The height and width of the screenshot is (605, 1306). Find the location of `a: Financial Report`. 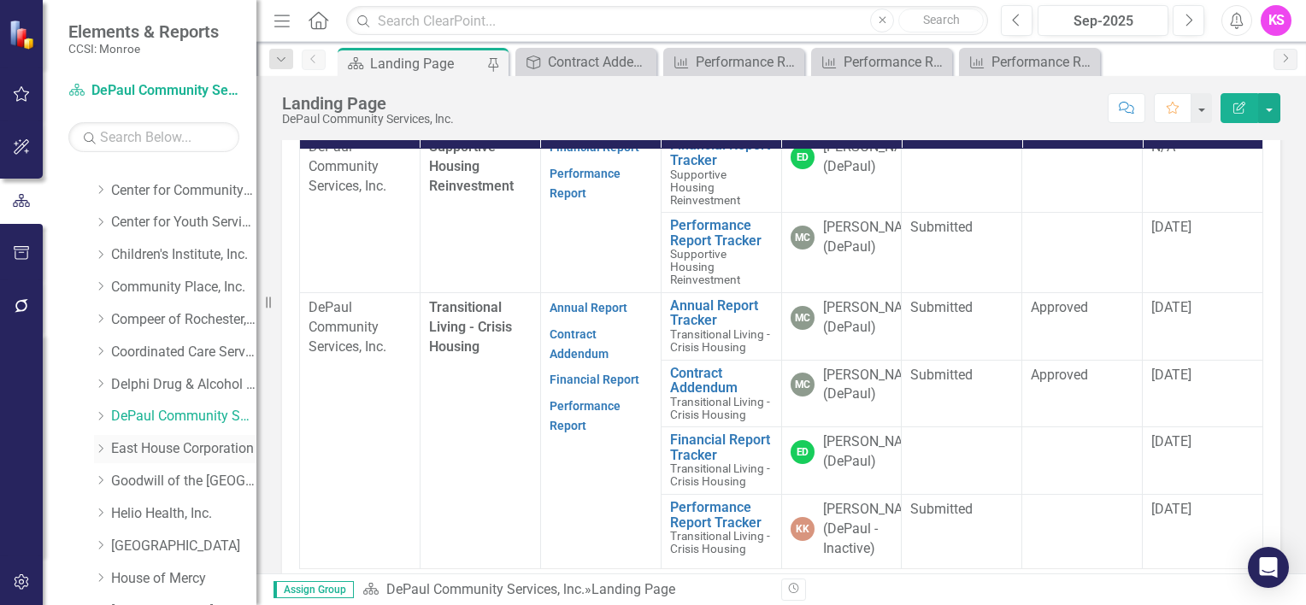

a: Financial Report is located at coordinates (594, 380).